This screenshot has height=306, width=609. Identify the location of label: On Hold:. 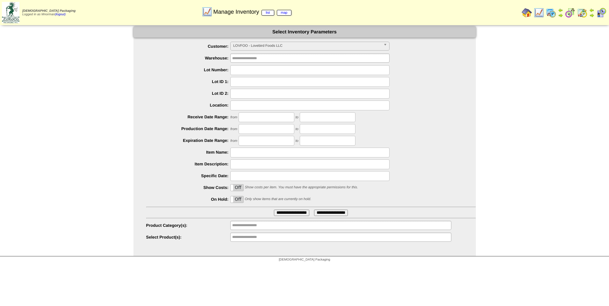
(188, 199).